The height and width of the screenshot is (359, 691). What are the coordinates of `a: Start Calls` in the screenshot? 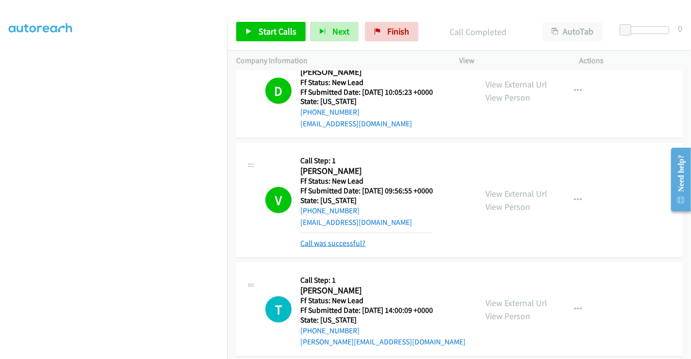 It's located at (271, 32).